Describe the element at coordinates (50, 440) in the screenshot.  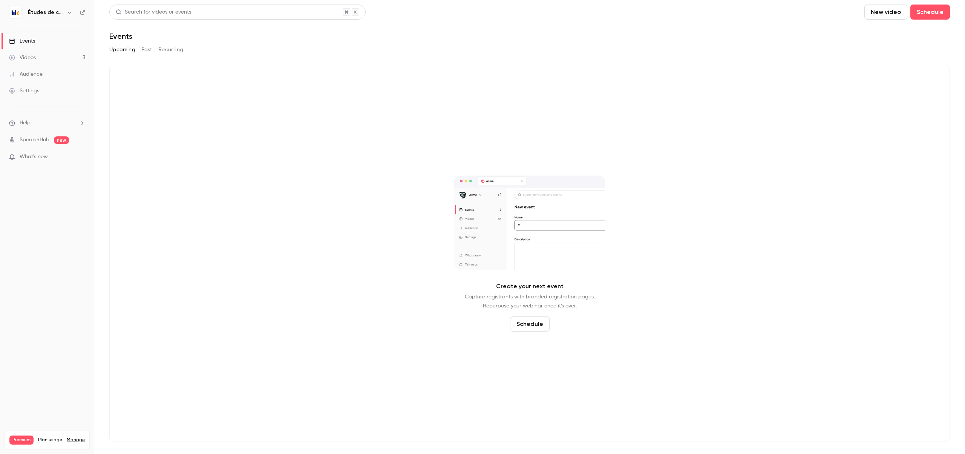
I see `span: Plan usage` at that location.